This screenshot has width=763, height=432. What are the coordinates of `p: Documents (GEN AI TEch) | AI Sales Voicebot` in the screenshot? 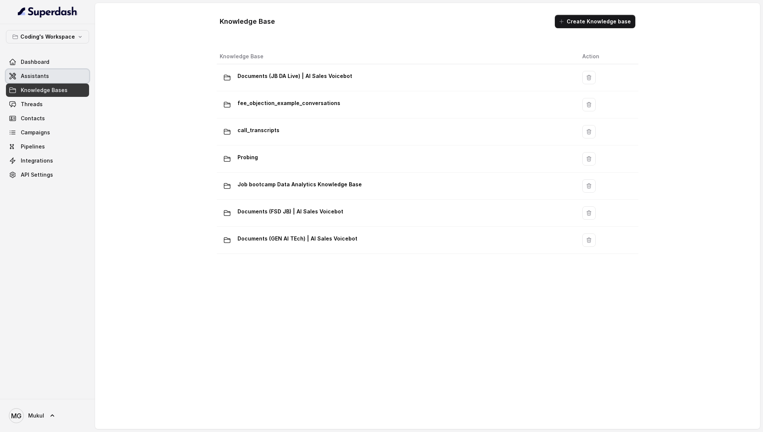 It's located at (297, 239).